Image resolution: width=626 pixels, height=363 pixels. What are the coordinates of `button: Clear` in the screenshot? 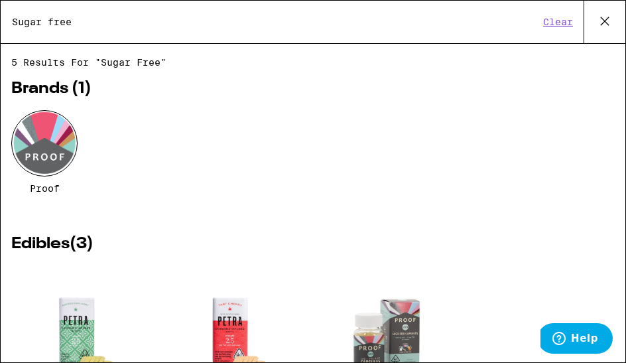 It's located at (558, 22).